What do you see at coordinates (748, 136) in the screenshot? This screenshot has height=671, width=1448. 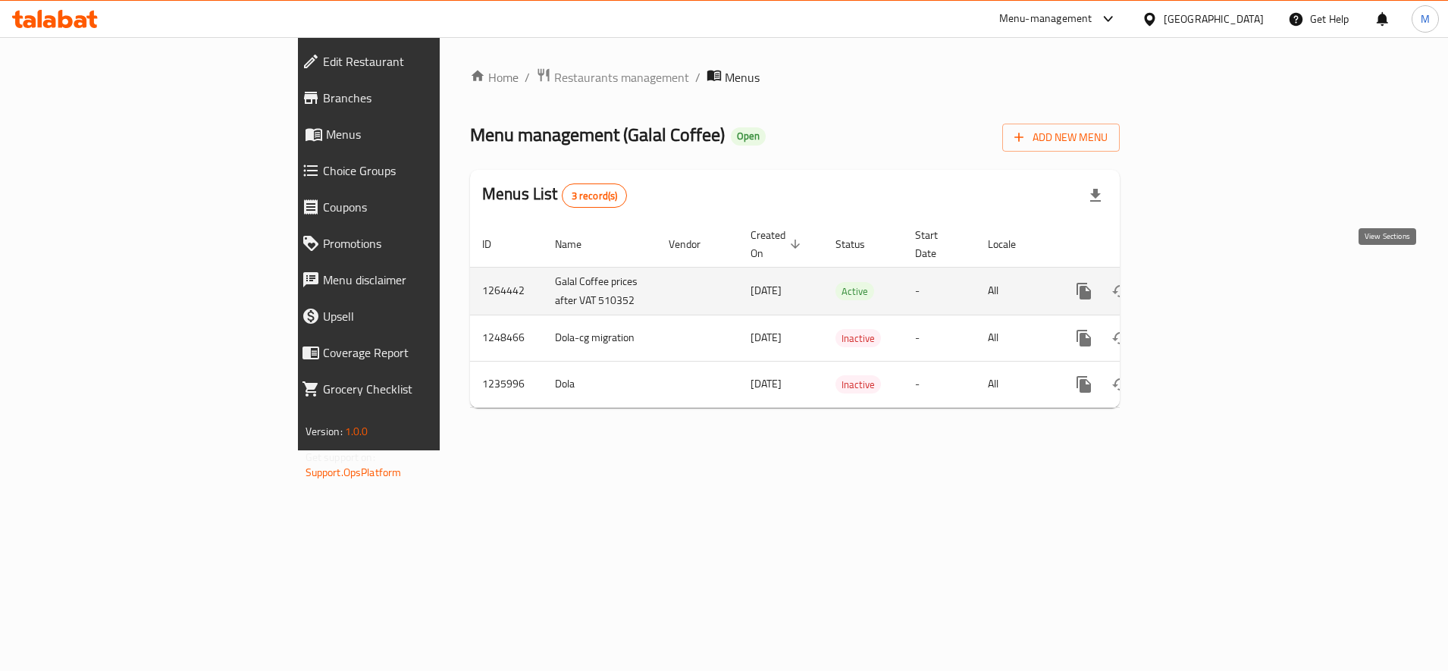 I see `span: Open` at bounding box center [748, 136].